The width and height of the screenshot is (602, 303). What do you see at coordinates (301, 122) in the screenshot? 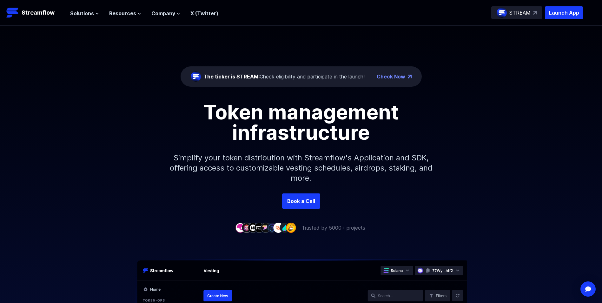
I see `h1: Token management infrastructure` at bounding box center [301, 122].